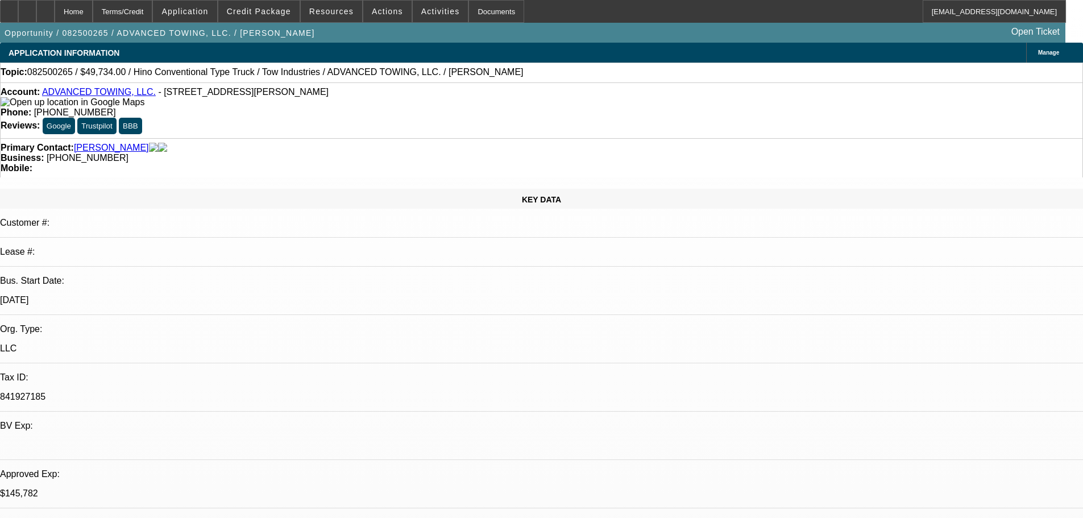 This screenshot has width=1083, height=518. Describe the element at coordinates (16, 112) in the screenshot. I see `strong: Phone:` at that location.